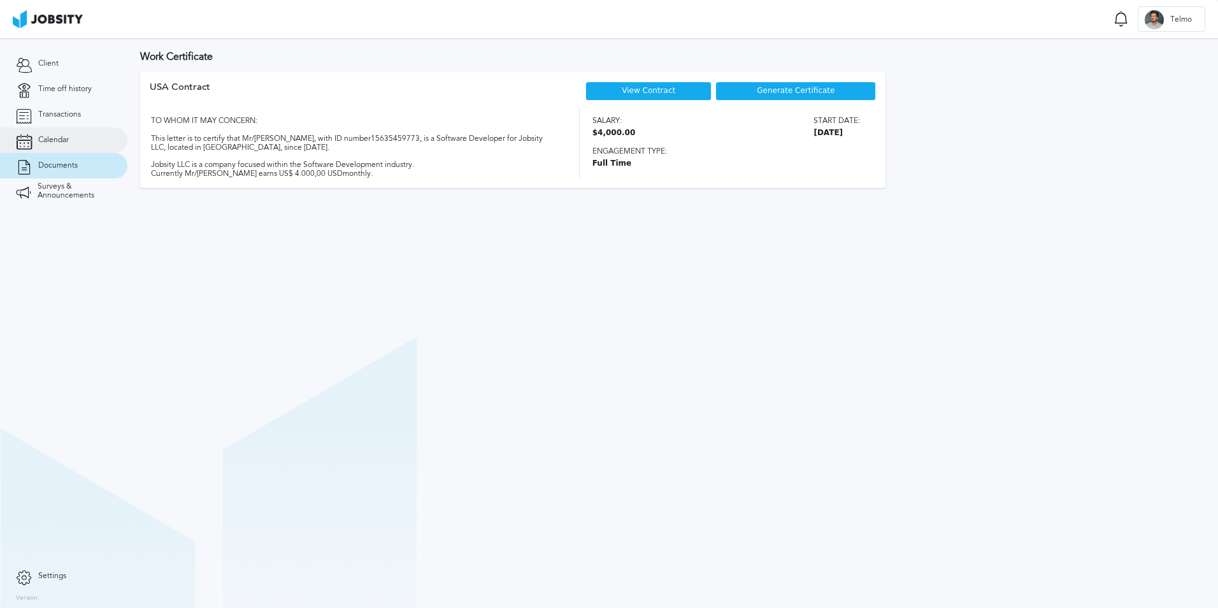 Image resolution: width=1218 pixels, height=608 pixels. Describe the element at coordinates (1181, 20) in the screenshot. I see `span: Telmo` at that location.